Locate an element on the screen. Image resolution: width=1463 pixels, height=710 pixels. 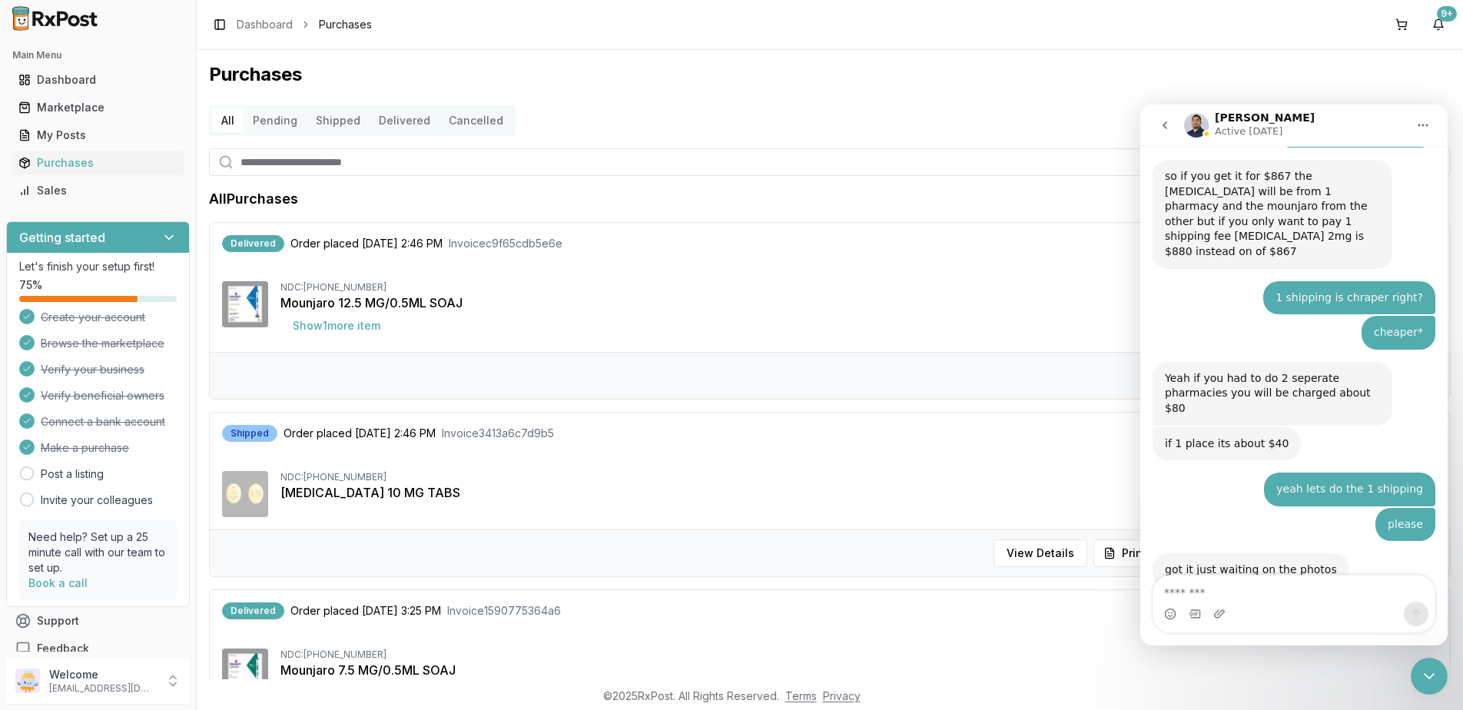
a: Sales is located at coordinates (98, 191).